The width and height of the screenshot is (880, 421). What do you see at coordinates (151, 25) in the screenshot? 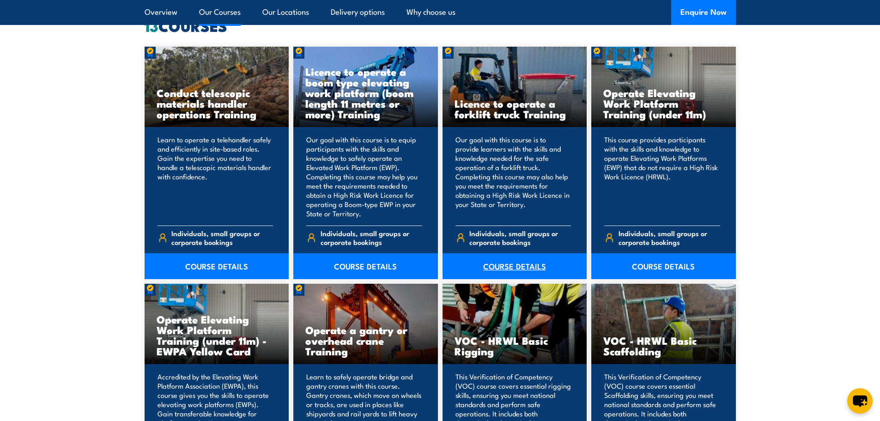
I see `strong: 13` at bounding box center [151, 25].